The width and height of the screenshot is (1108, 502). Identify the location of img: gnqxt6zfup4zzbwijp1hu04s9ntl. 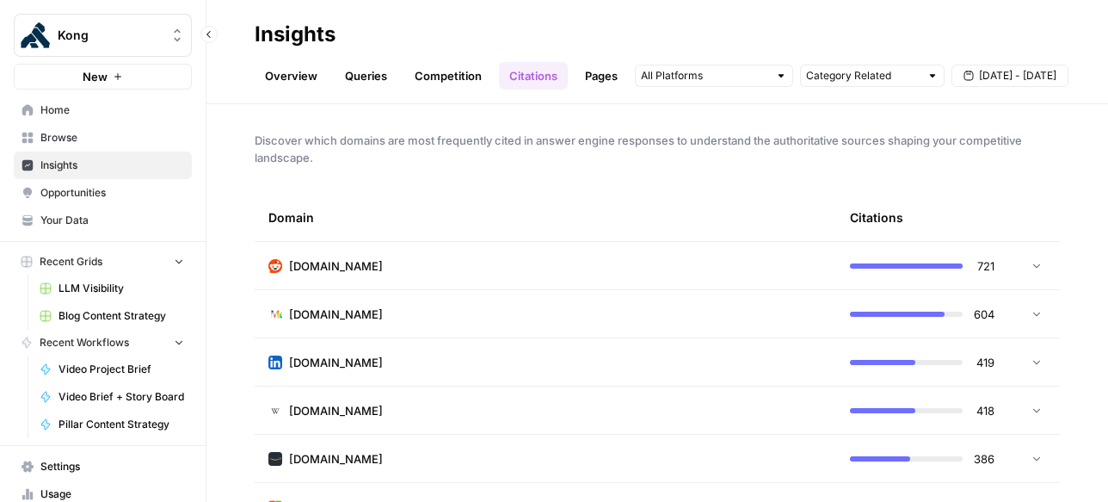
(275, 314).